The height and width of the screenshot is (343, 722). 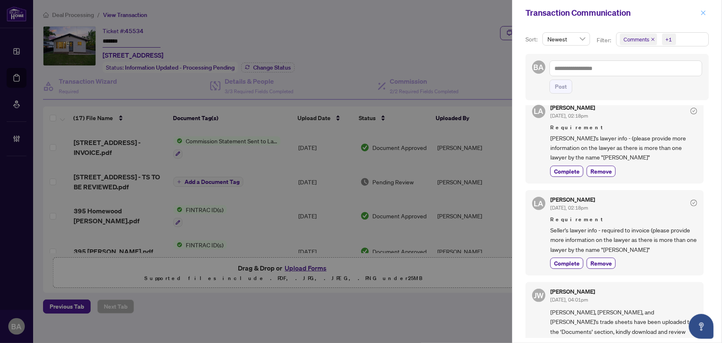 What do you see at coordinates (669, 39) in the screenshot?
I see `div: +1` at bounding box center [669, 39].